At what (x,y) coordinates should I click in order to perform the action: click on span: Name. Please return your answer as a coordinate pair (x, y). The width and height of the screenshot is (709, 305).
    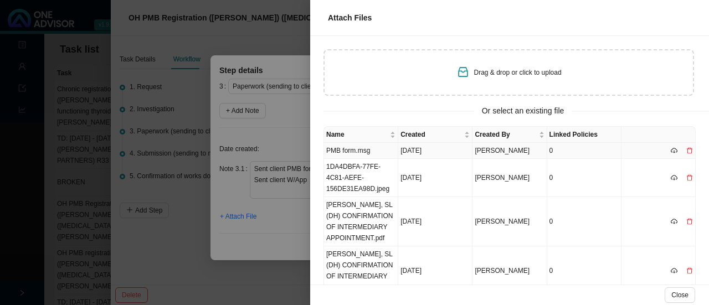
    Looking at the image, I should click on (356, 135).